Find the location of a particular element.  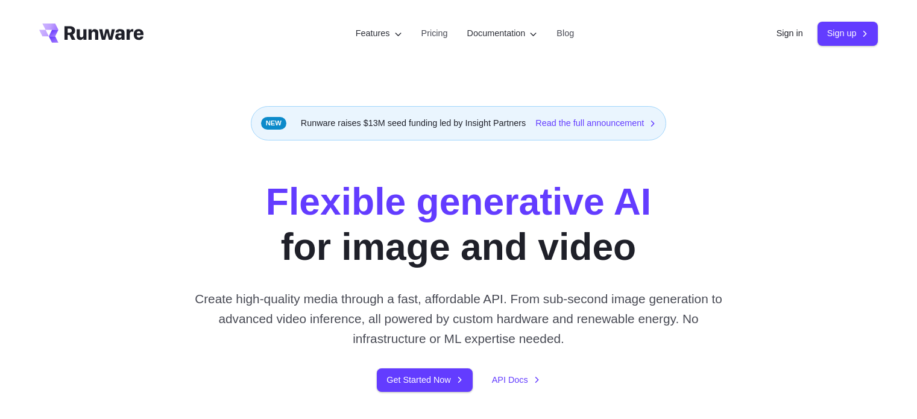

a: Blog is located at coordinates (565, 33).